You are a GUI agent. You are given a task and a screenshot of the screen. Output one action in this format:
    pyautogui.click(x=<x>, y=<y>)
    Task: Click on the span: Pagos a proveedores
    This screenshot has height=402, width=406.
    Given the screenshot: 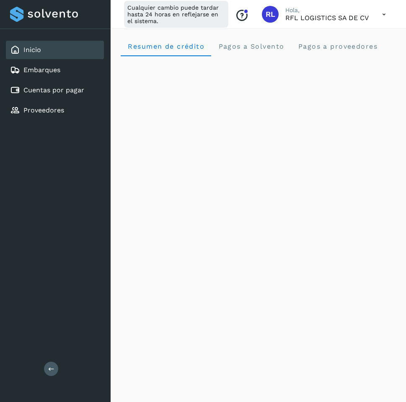 What is the action you would take?
    pyautogui.click(x=338, y=46)
    